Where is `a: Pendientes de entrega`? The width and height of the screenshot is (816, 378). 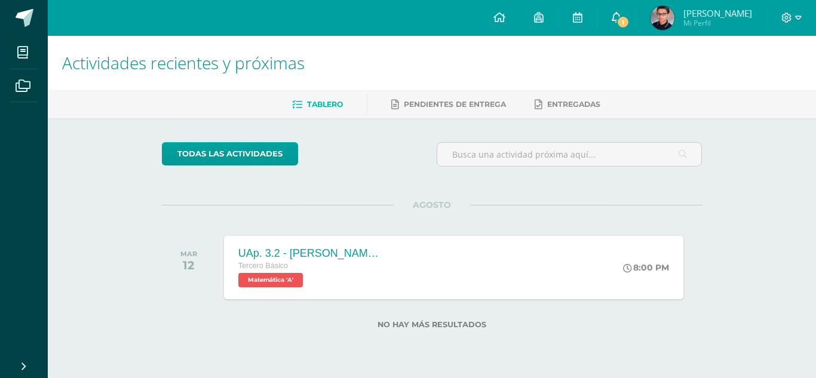
a: Pendientes de entrega is located at coordinates (449, 105).